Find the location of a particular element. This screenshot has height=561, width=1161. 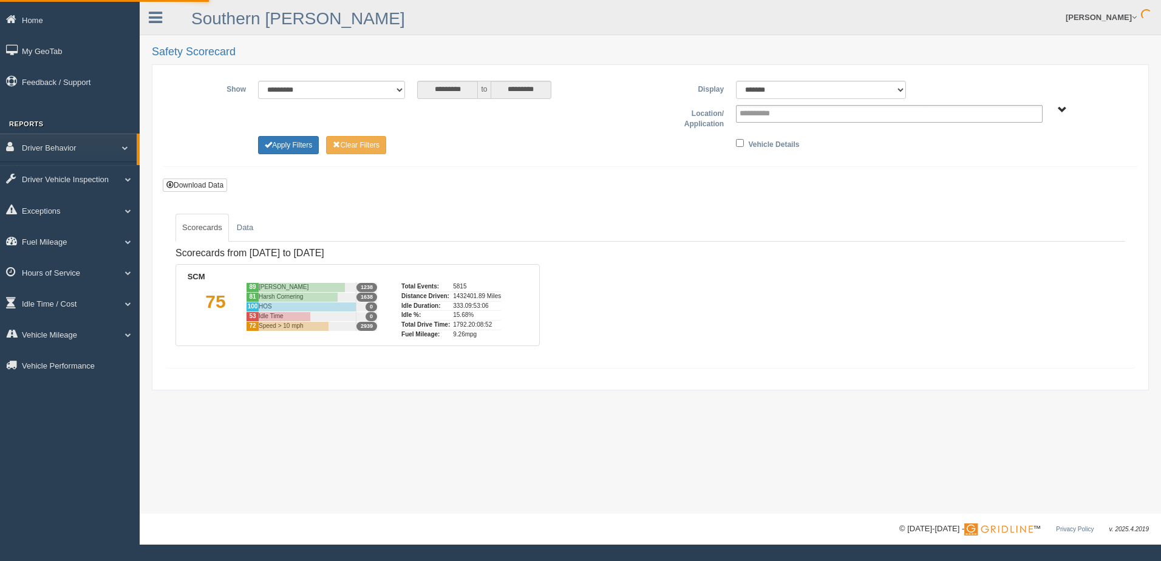

span: 2939 is located at coordinates (367, 326).